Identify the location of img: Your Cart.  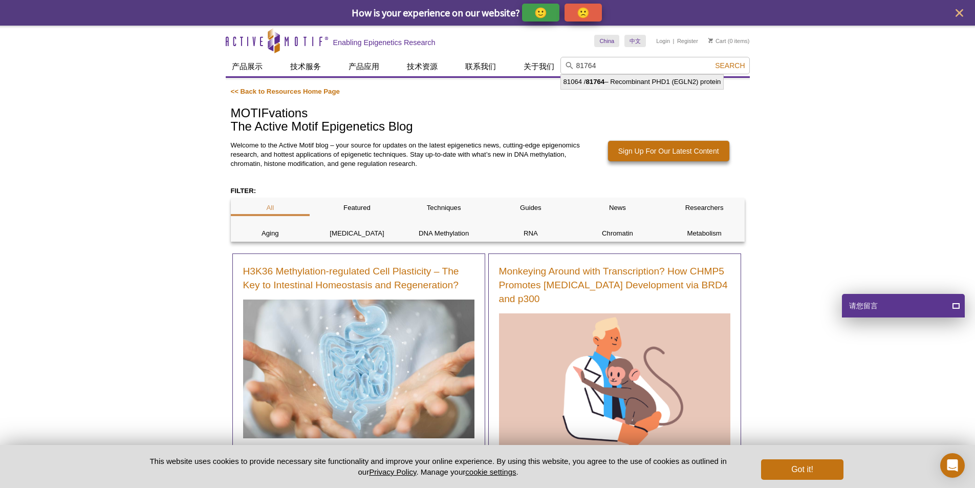
(711, 40).